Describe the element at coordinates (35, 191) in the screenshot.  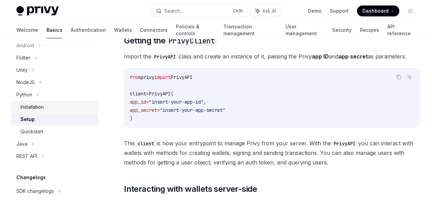
I see `div: SDK changelogs` at that location.